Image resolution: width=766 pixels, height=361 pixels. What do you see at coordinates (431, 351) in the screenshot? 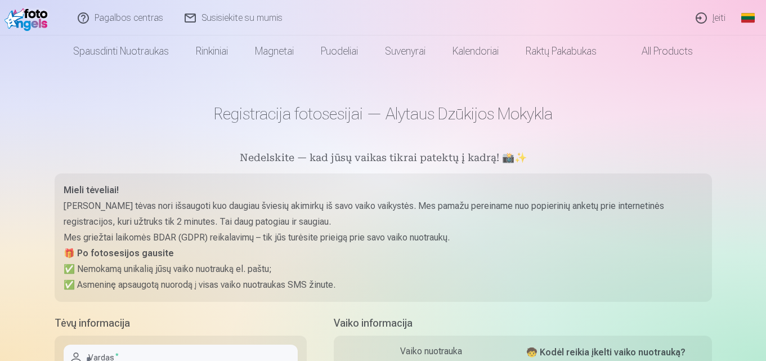
I see `div: Vaiko nuotrauka` at bounding box center [431, 351].